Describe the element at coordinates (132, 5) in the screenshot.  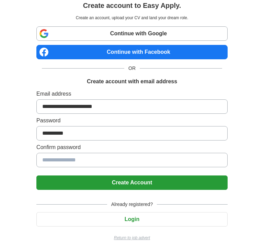
I see `h1: Create account to Easy Apply.` at that location.